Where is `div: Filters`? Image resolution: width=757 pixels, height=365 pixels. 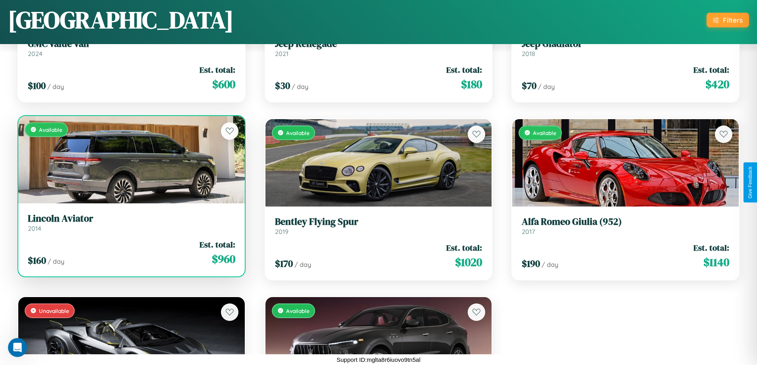
div: Filters is located at coordinates (733, 20).